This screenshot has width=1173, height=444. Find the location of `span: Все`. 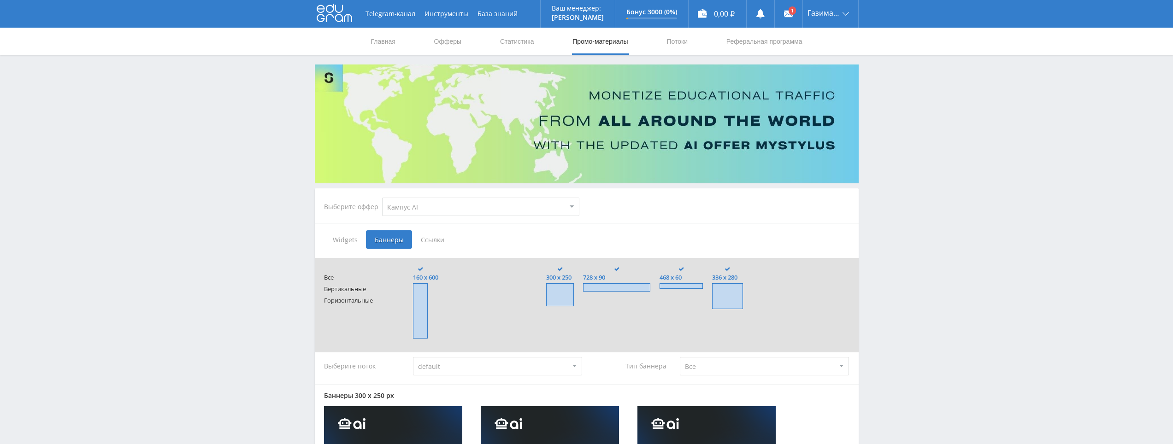

span: Все is located at coordinates (360, 278).